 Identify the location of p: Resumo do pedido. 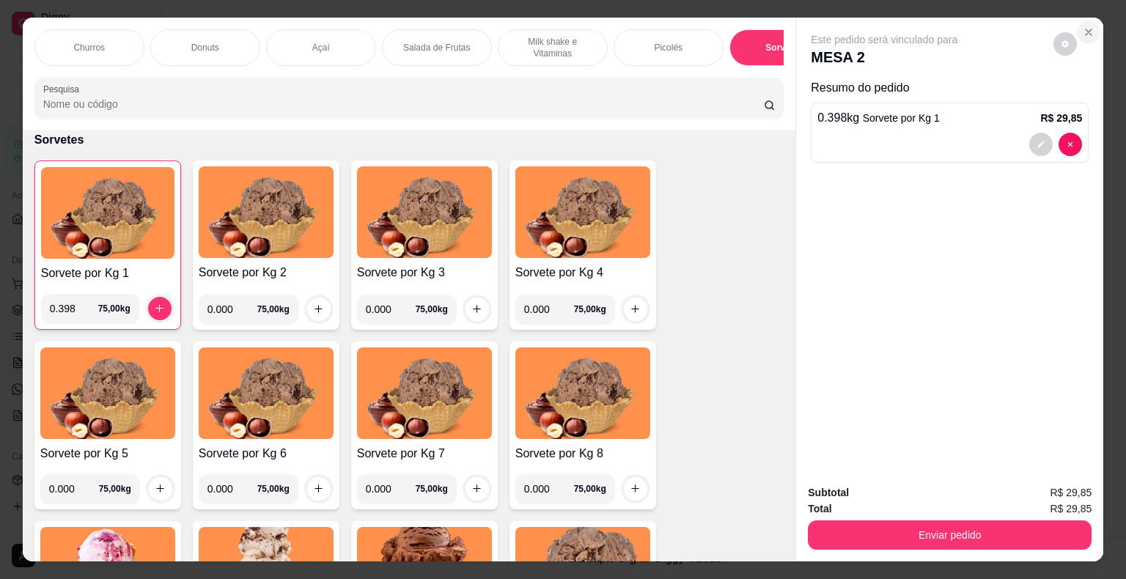
(949, 88).